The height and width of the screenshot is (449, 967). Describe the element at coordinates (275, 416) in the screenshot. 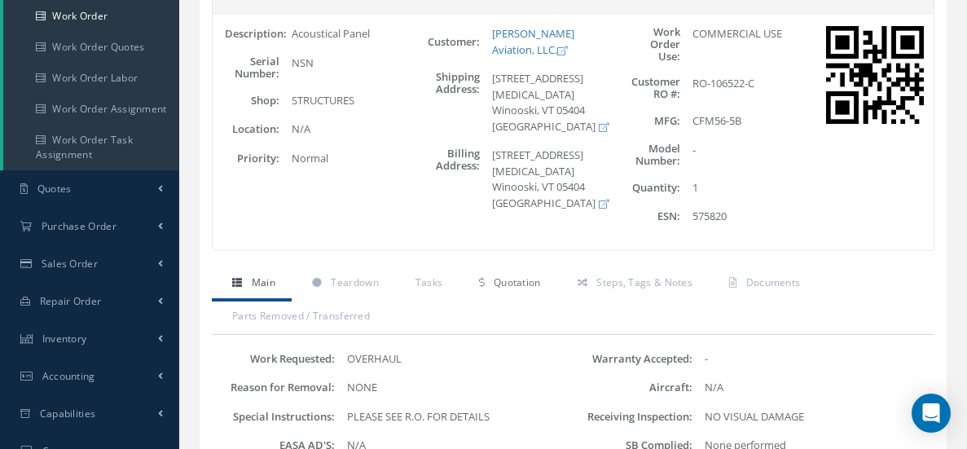

I see `label: Special Instructions:` at that location.